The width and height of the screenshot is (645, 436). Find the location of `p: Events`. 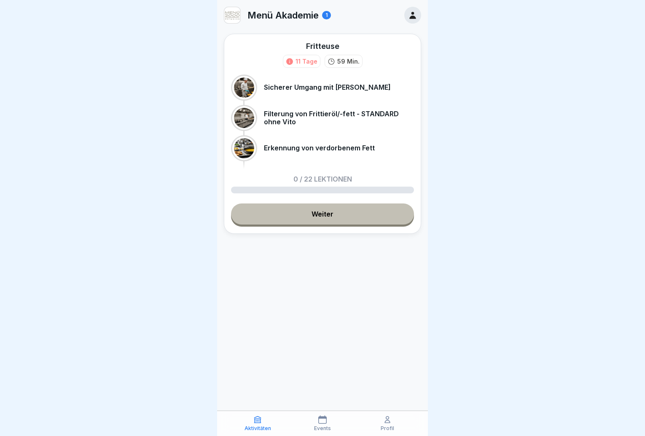

p: Events is located at coordinates (322, 428).